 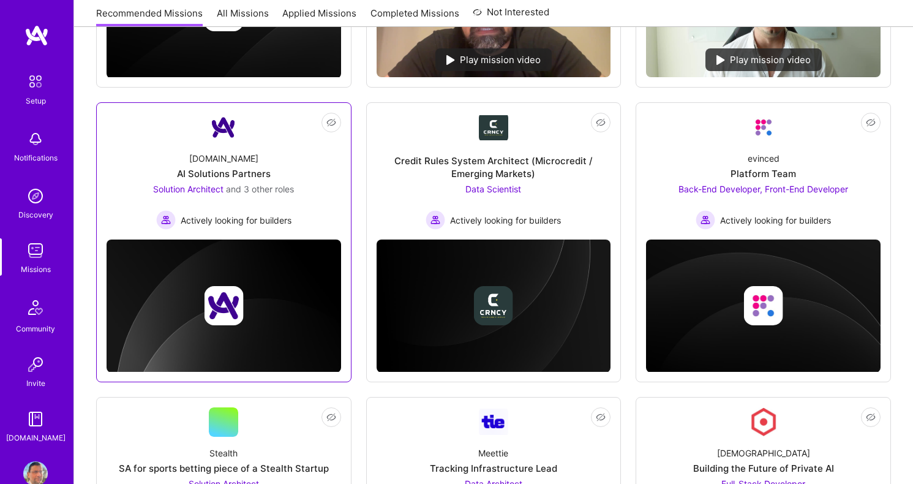 I want to click on img: Invite, so click(x=36, y=364).